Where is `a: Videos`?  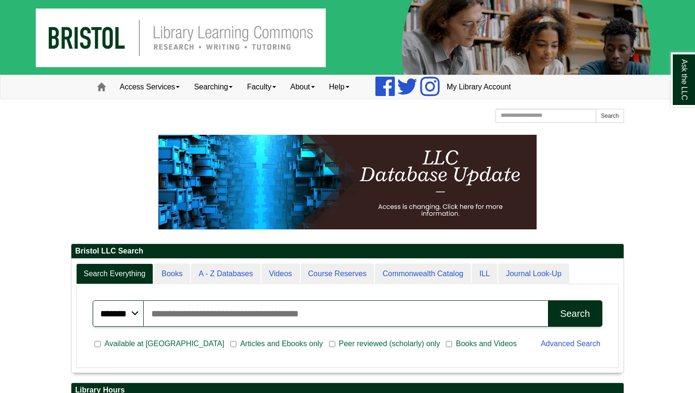 a: Videos is located at coordinates (280, 274).